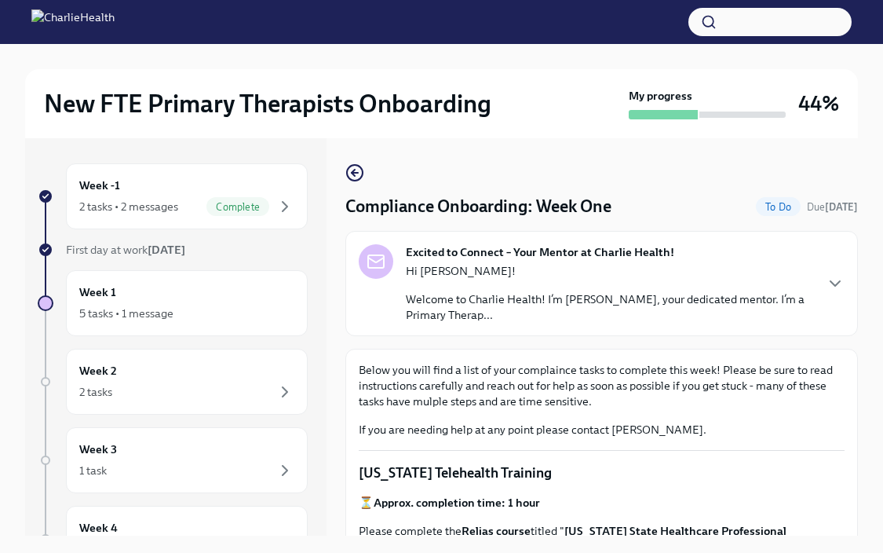  What do you see at coordinates (96, 392) in the screenshot?
I see `div: 2 tasks` at bounding box center [96, 392].